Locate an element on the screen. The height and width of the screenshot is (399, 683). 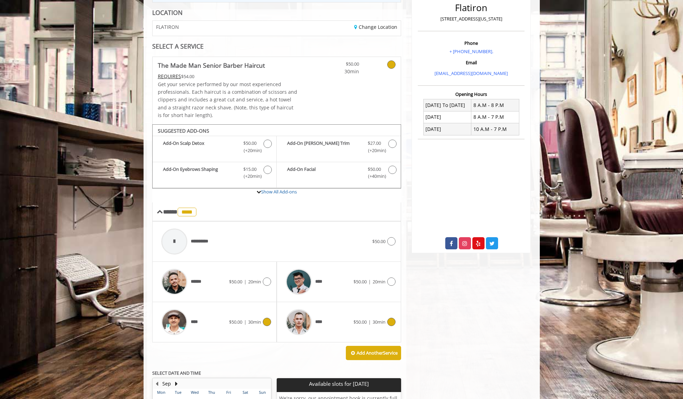
th: Fri is located at coordinates (228, 393).